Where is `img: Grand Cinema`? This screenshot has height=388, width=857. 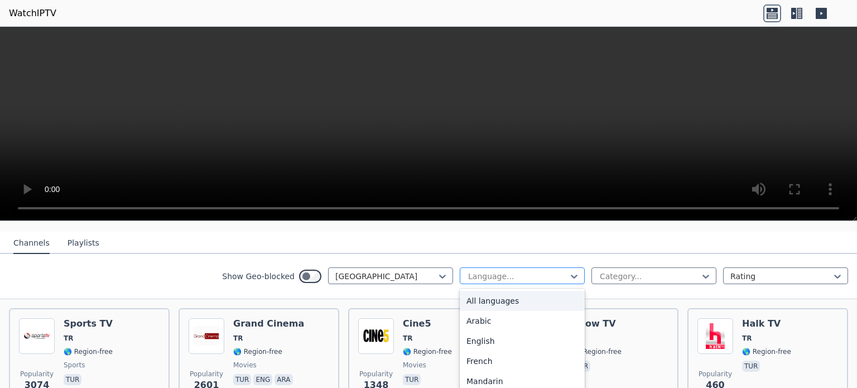
img: Grand Cinema is located at coordinates (206, 336).